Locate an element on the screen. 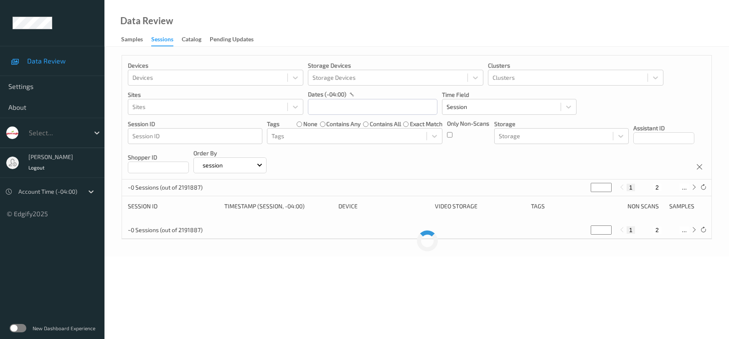 Image resolution: width=729 pixels, height=339 pixels. div: Video Storage is located at coordinates (480, 206).